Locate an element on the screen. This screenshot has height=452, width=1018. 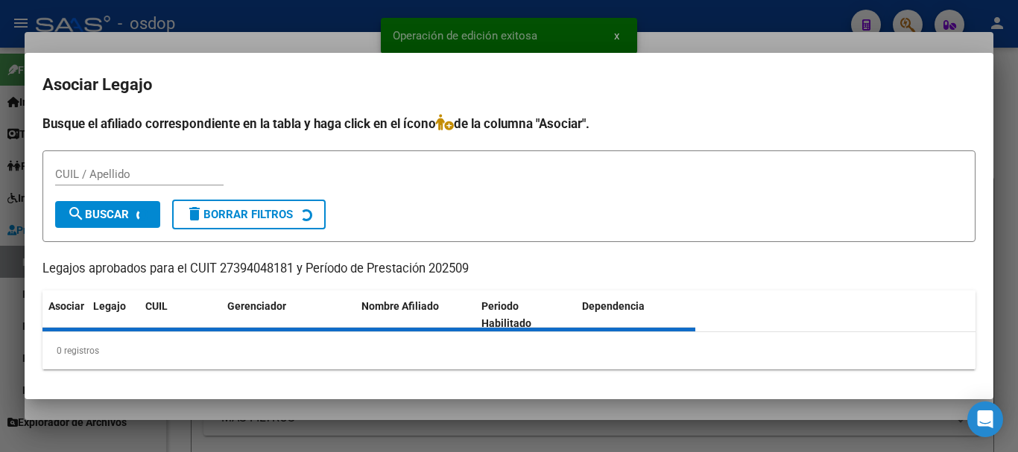
span: Gerenciador is located at coordinates (256, 306).